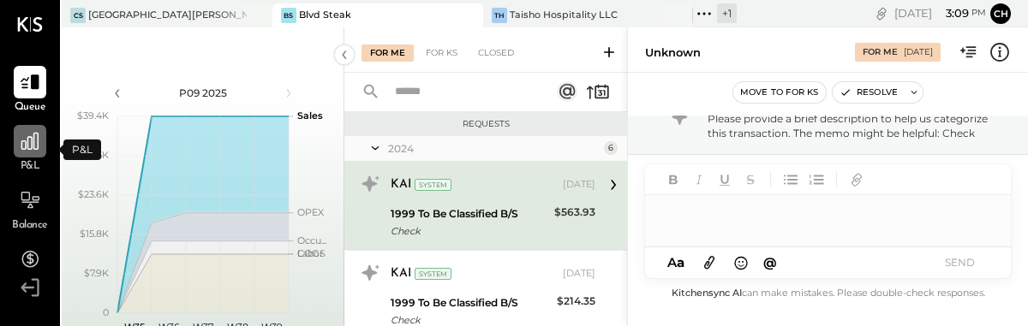  I want to click on button: Resolve, so click(869, 93).